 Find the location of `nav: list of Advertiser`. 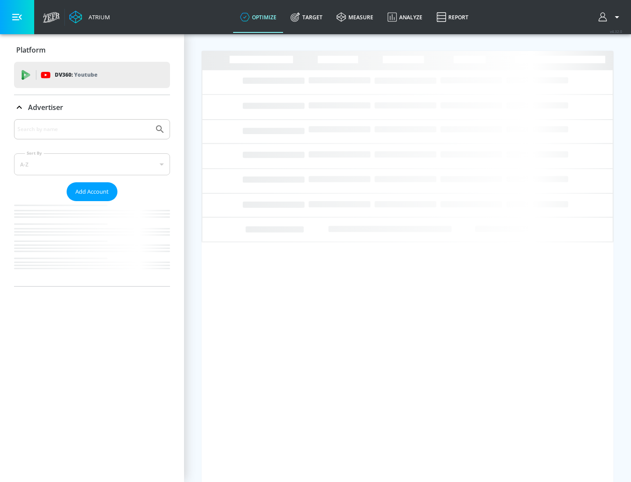

nav: list of Advertiser is located at coordinates (92, 244).